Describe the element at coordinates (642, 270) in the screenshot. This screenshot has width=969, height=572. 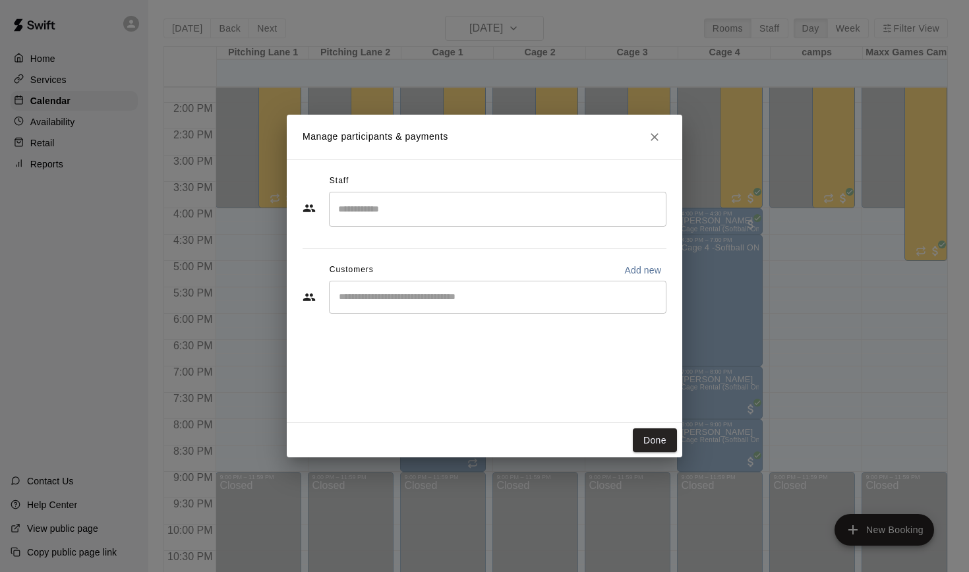
I see `button: Add new` at that location.